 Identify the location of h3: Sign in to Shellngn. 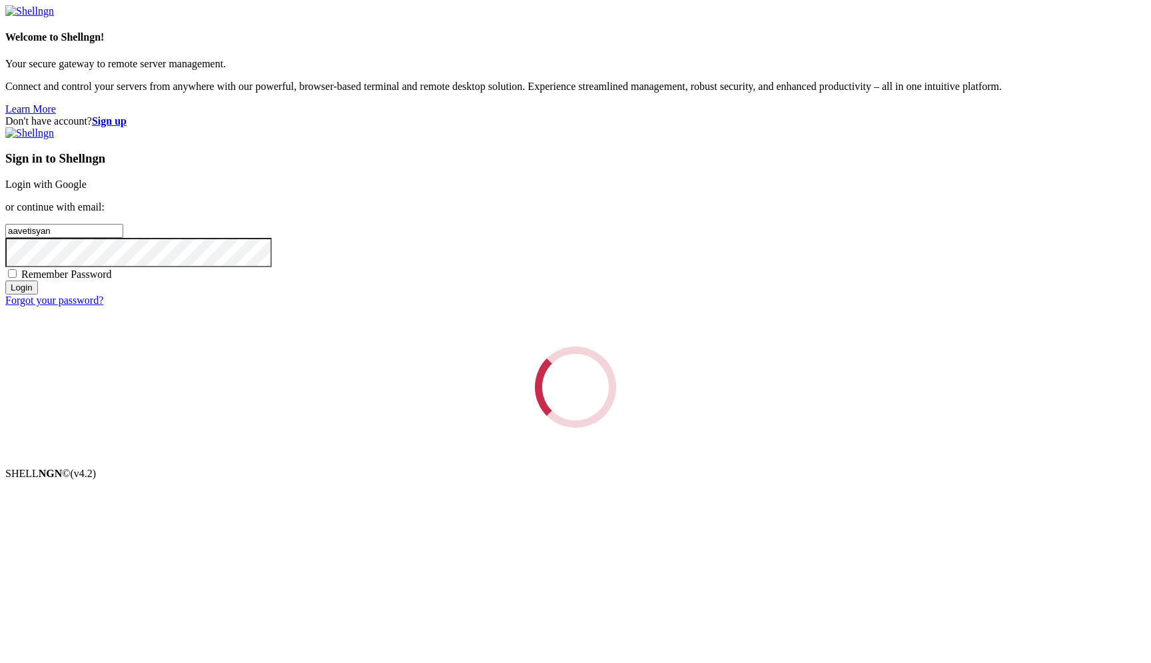
(575, 158).